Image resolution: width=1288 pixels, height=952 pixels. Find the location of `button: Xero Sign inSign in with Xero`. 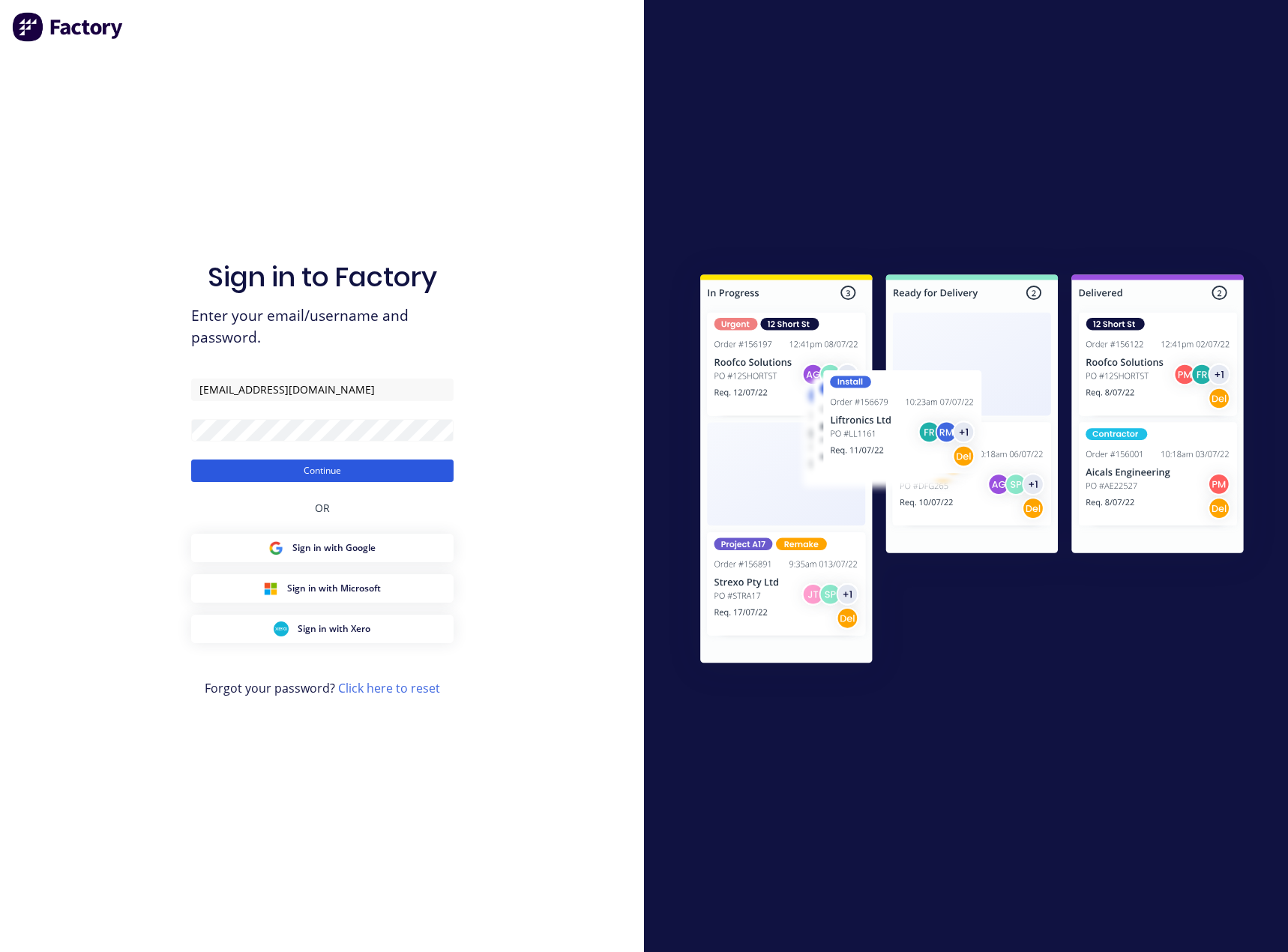

button: Xero Sign inSign in with Xero is located at coordinates (322, 630).